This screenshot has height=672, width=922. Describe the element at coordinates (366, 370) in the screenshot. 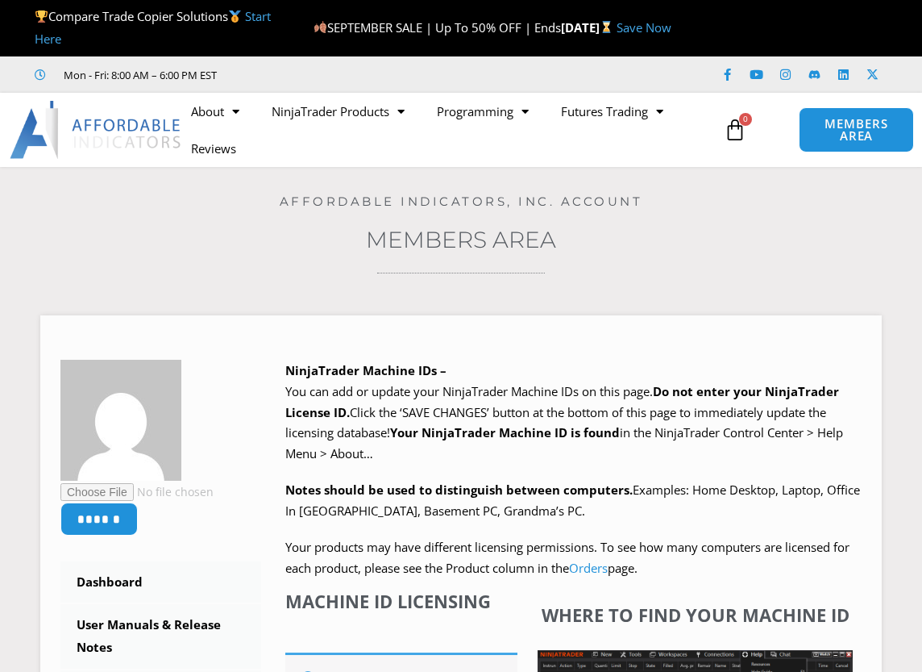

I see `b: NinjaTrader Machine IDs –` at that location.